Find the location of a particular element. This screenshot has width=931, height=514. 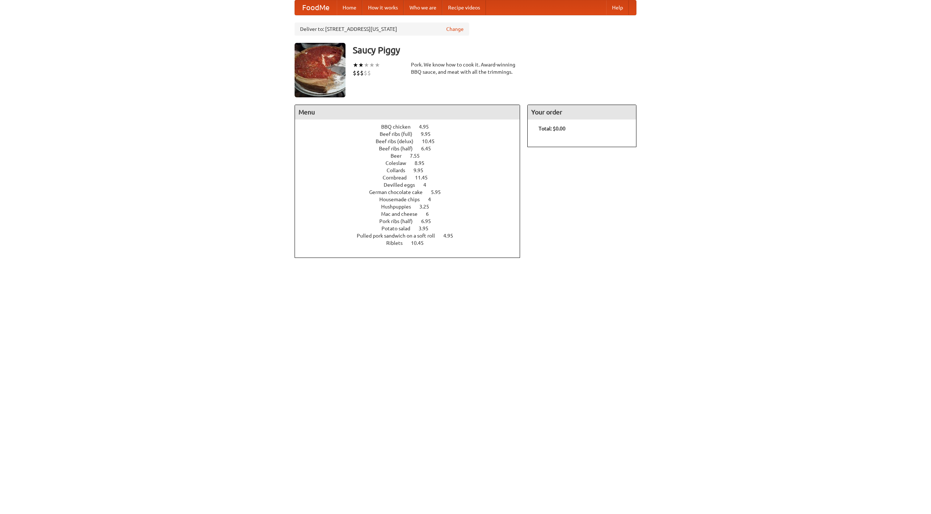

span: Beef ribs (half) is located at coordinates (399, 149).